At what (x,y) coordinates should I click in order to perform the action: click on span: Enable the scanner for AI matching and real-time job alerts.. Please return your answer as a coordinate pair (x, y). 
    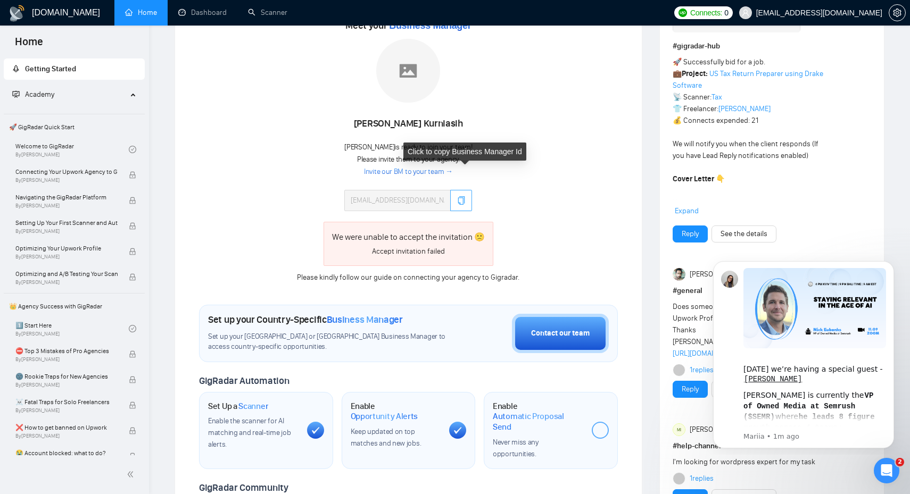
    Looking at the image, I should click on (249, 433).